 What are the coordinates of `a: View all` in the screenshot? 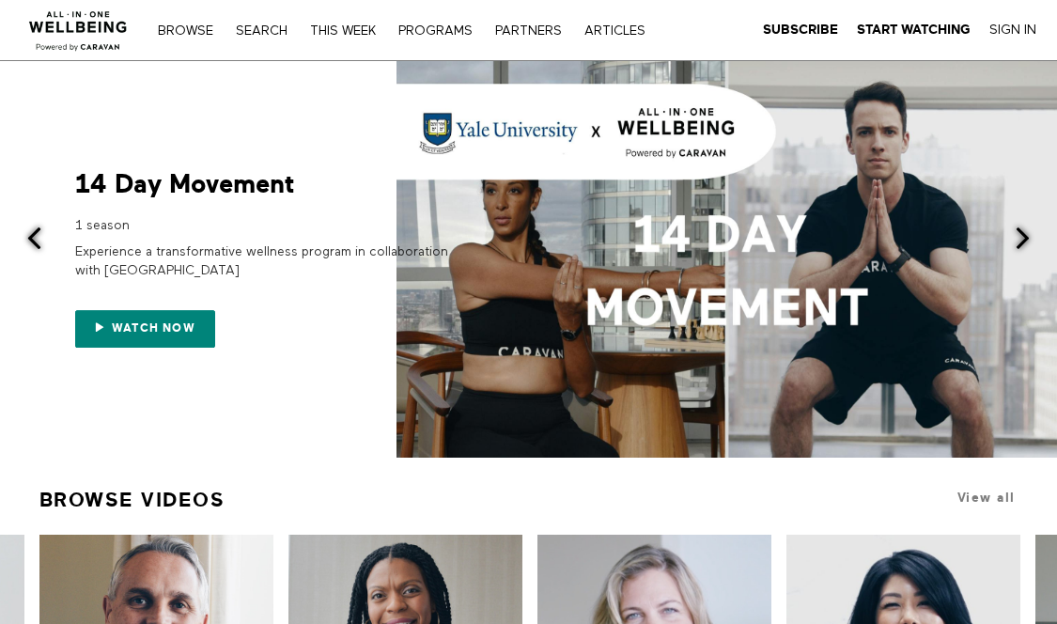 It's located at (987, 497).